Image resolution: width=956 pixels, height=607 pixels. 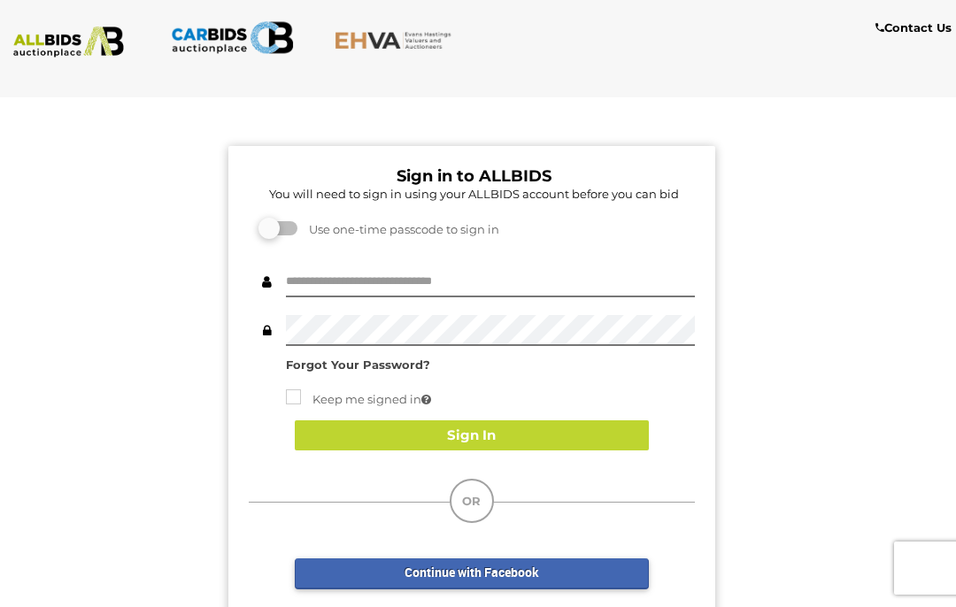 I want to click on img: ALLBIDS.com.au, so click(x=69, y=42).